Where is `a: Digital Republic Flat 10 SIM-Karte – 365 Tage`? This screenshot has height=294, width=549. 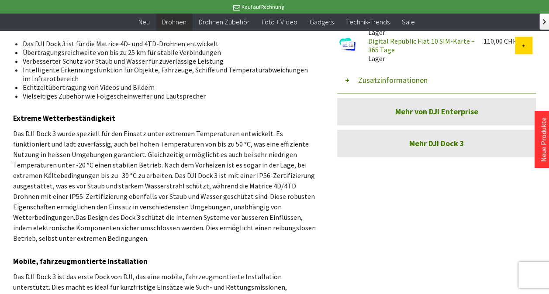 a: Digital Republic Flat 10 SIM-Karte – 365 Tage is located at coordinates (421, 45).